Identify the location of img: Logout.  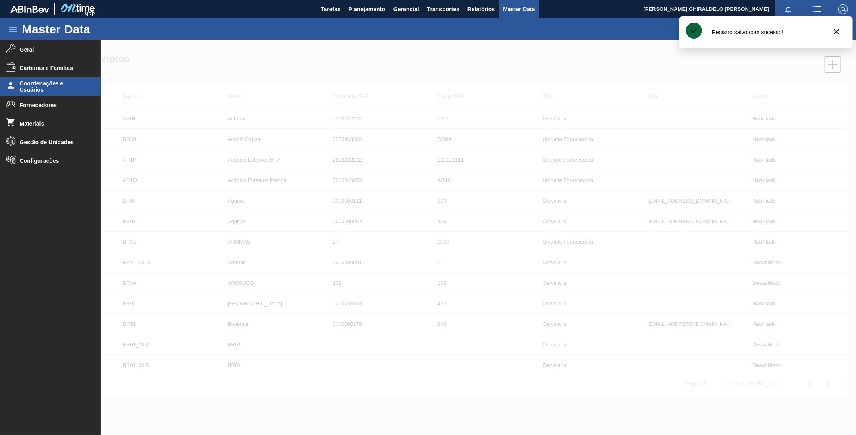
(843, 9).